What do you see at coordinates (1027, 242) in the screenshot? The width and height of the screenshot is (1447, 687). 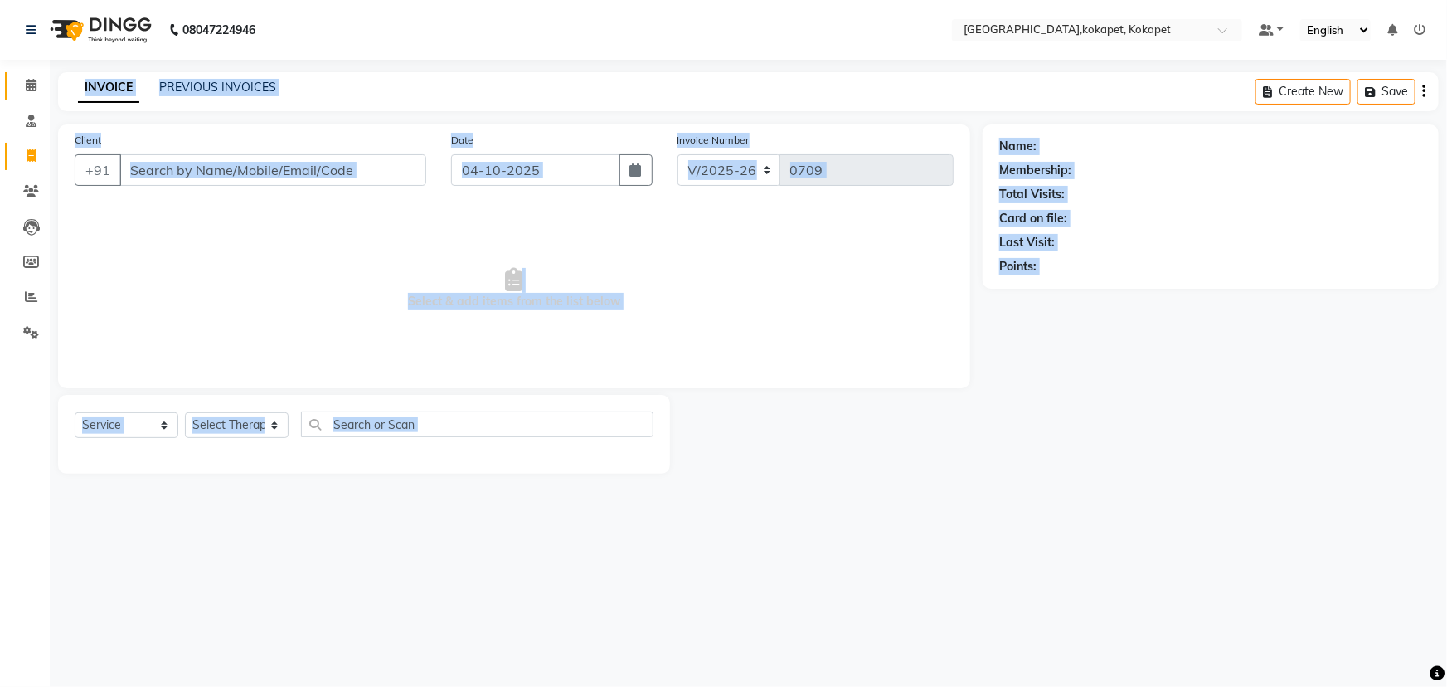 I see `div: Last Visit:` at bounding box center [1027, 242].